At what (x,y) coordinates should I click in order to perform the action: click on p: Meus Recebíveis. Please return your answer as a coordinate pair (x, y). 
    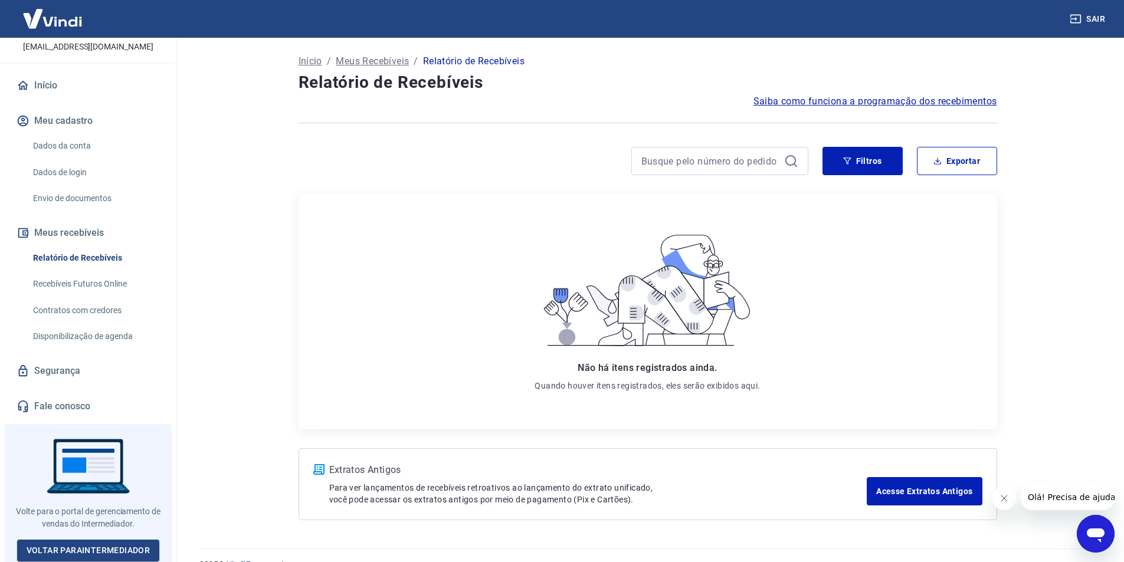
    Looking at the image, I should click on (372, 61).